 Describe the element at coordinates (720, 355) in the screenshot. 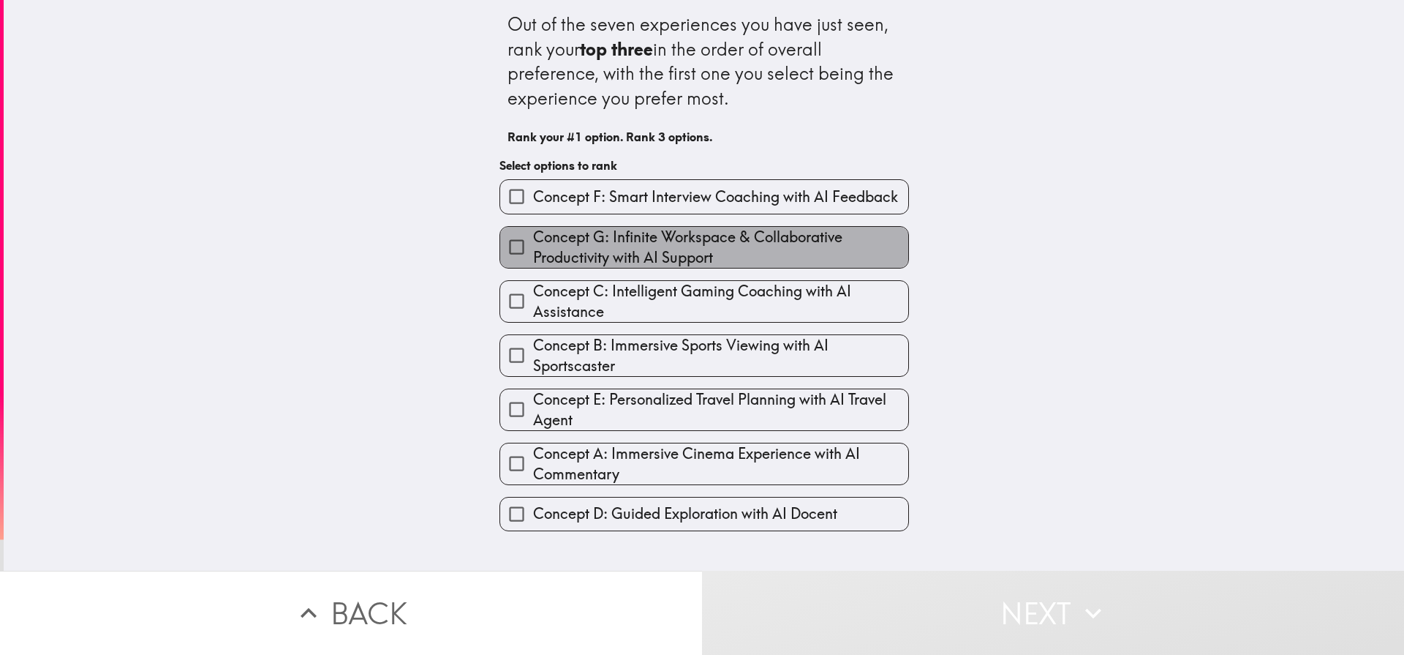

I see `span: Concept B: Immersive Sports Viewing with AI Sportscaster` at that location.